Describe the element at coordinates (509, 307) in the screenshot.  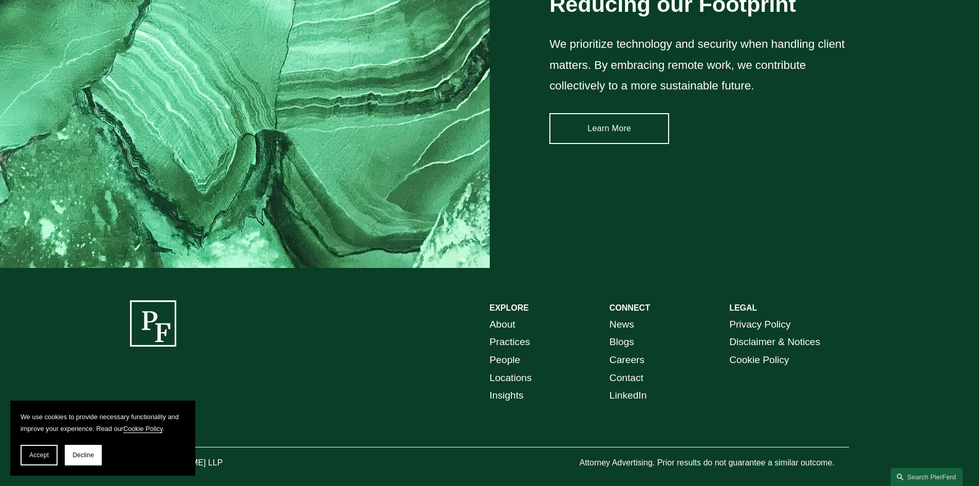
I see `strong: EXPLORE` at that location.